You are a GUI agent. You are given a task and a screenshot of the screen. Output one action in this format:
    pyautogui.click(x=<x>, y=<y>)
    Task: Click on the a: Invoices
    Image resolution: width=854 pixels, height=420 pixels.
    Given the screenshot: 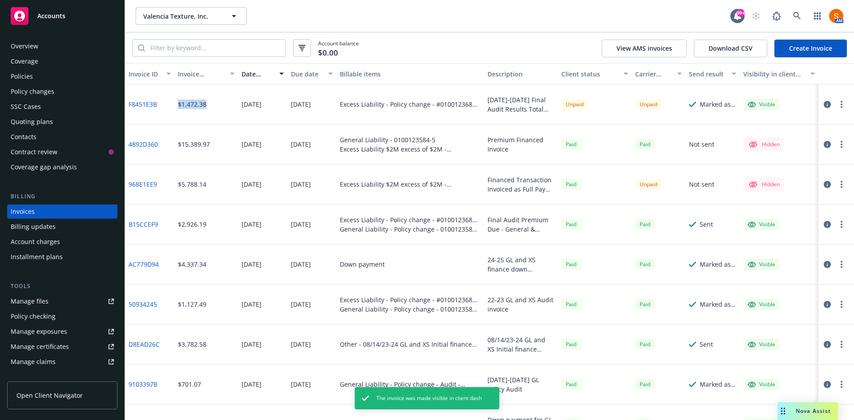 What is the action you would take?
    pyautogui.click(x=62, y=212)
    